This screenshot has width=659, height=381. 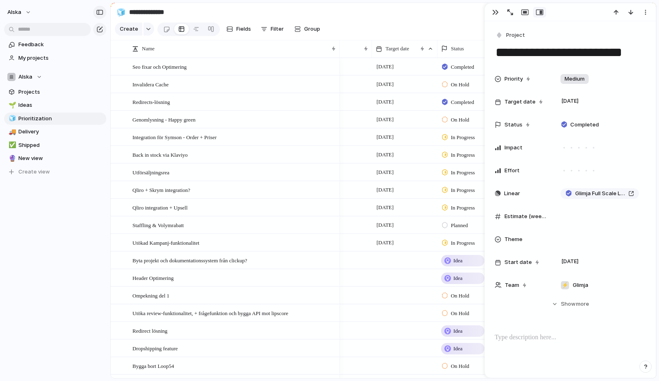 What do you see at coordinates (55, 145) in the screenshot?
I see `div: ✅Shipped` at bounding box center [55, 145].